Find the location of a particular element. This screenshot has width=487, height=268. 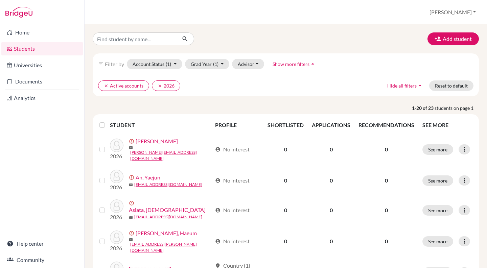

button: Show more filtersarrow_drop_up is located at coordinates (294, 64).